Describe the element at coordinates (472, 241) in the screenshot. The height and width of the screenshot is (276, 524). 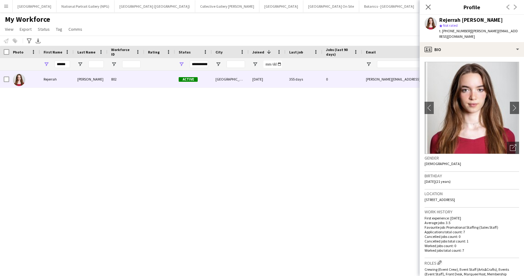
I see `p: Cancelled jobs total count: 1` at that location.